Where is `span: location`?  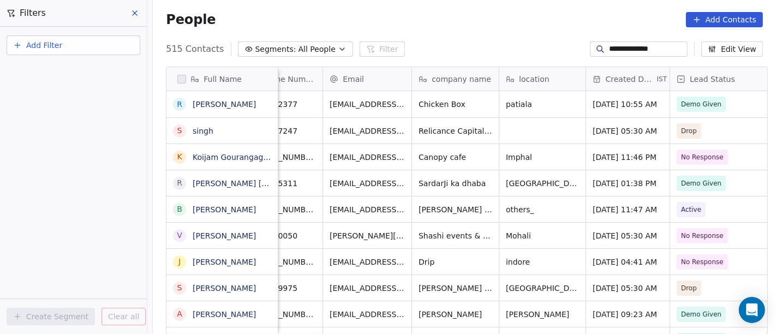 span: location is located at coordinates (534, 79).